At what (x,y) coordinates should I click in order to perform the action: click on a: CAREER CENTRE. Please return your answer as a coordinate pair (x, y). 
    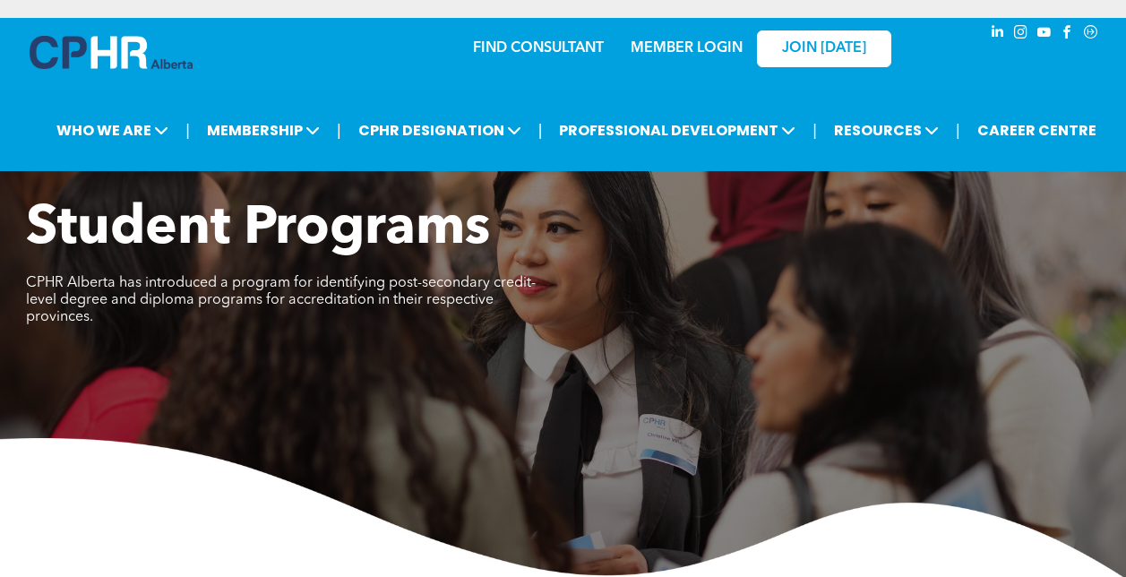
    Looking at the image, I should click on (1037, 130).